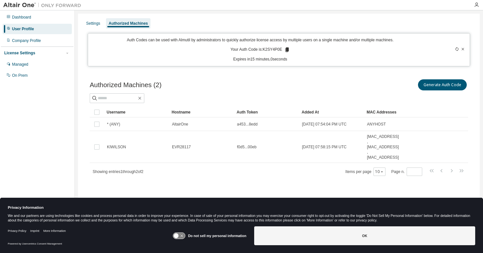 The width and height of the screenshot is (483, 253). What do you see at coordinates (376, 124) in the screenshot?
I see `span: ANYHOST` at bounding box center [376, 124].